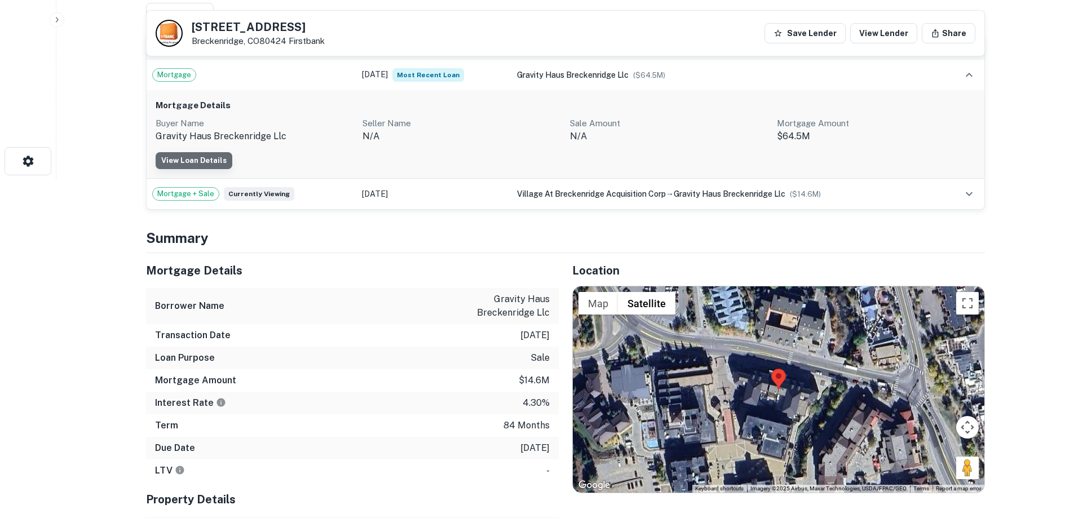 The width and height of the screenshot is (1074, 518). I want to click on span: Imagery ©2025 Airbus, Maxar Technologies, USDA/FPAC/GEO, so click(828, 488).